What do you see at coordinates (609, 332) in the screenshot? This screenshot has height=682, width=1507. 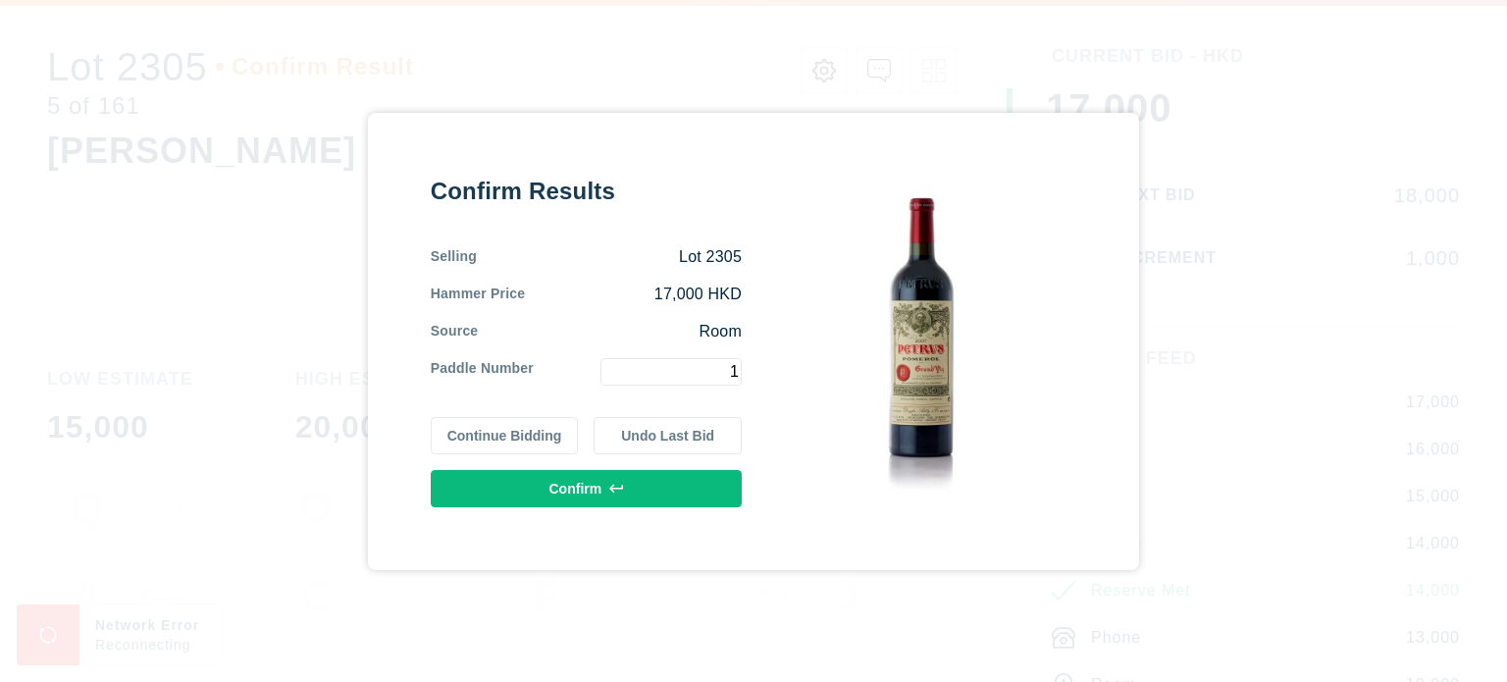 I see `div: Room` at bounding box center [609, 332].